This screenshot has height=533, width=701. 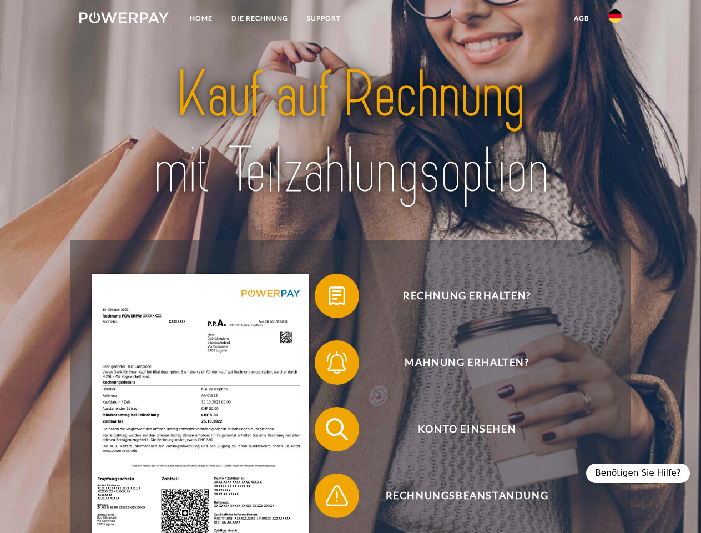 What do you see at coordinates (467, 296) in the screenshot?
I see `span: Rechnung erhalten?` at bounding box center [467, 296].